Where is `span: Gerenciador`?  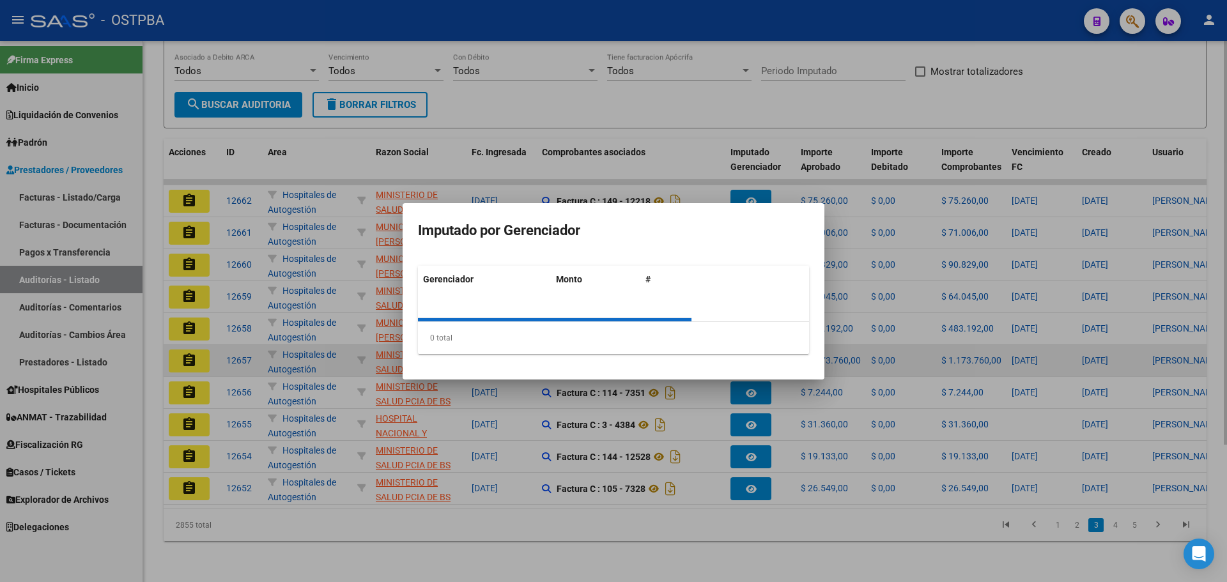
span: Gerenciador is located at coordinates (448, 279).